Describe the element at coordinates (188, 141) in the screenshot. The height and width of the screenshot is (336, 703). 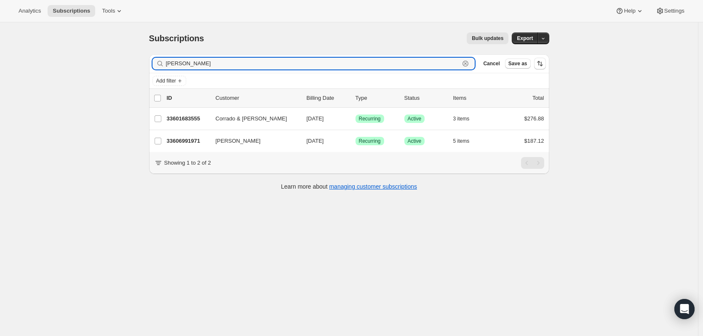
I see `p: 33606991971` at that location.